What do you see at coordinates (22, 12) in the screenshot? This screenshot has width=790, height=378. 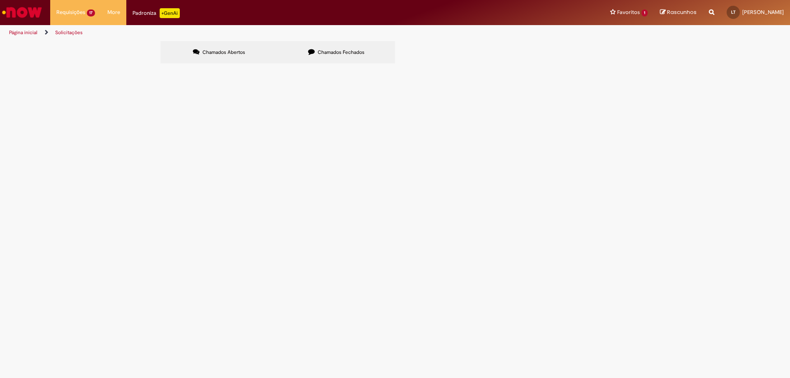 I see `img: ServiceNow` at bounding box center [22, 12].